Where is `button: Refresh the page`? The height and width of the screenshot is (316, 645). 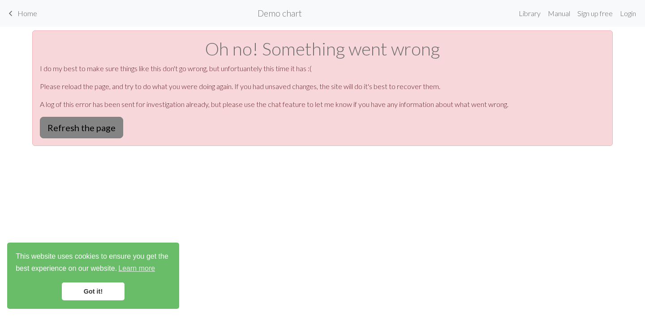
button: Refresh the page is located at coordinates (82, 128).